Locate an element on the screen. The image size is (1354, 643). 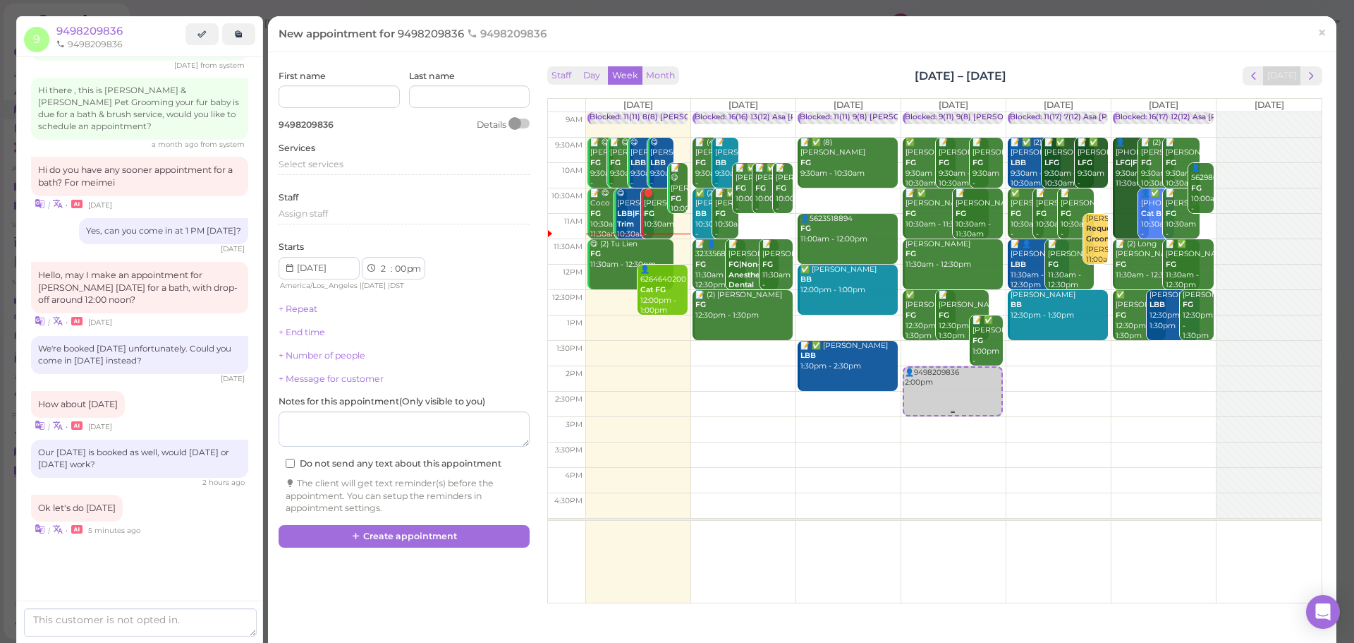
div: The client will get text reminder(s) before the appointment. You can setup the reminders in appoi... is located at coordinates (404, 496).